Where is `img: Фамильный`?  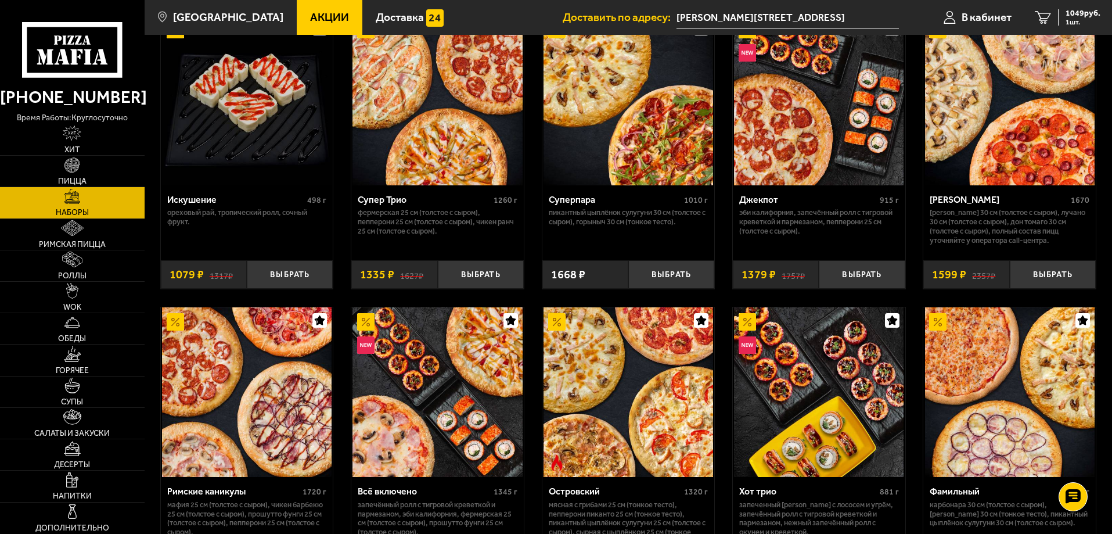 img: Фамильный is located at coordinates (1010, 392).